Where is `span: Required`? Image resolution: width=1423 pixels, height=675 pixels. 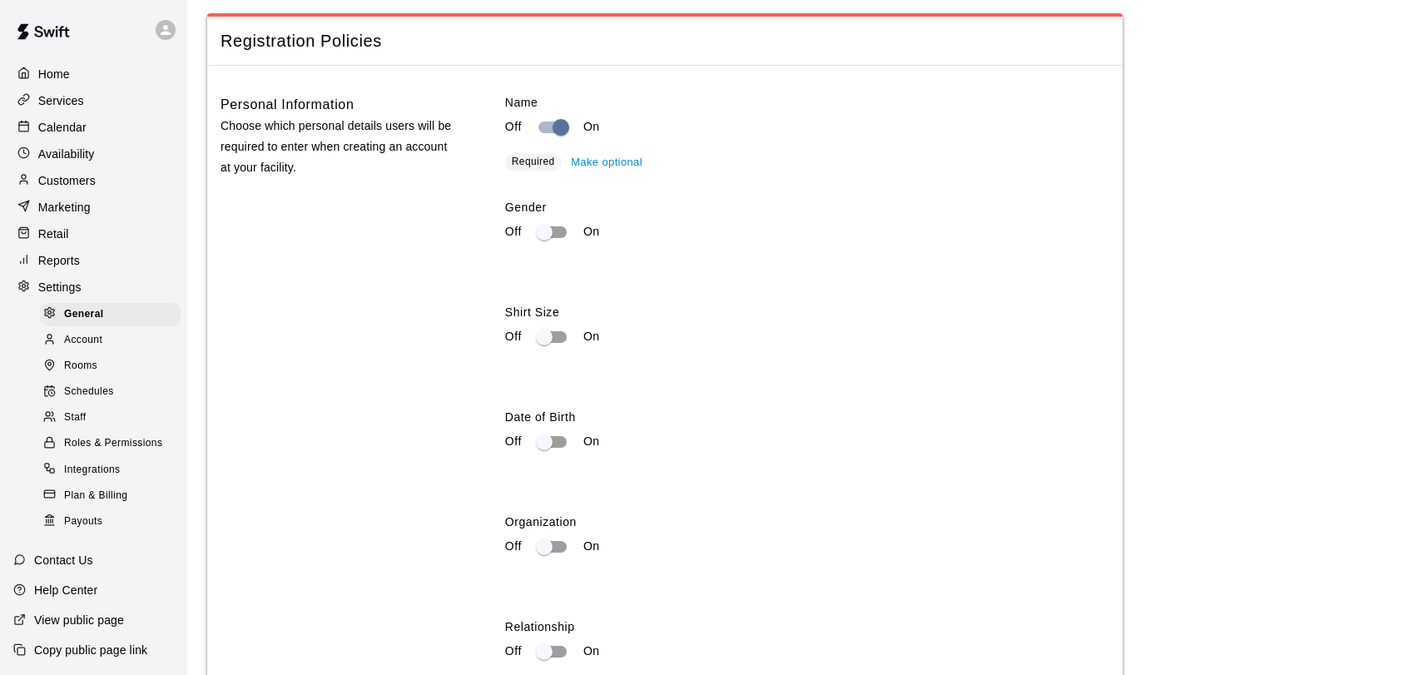 span: Required is located at coordinates (534, 161).